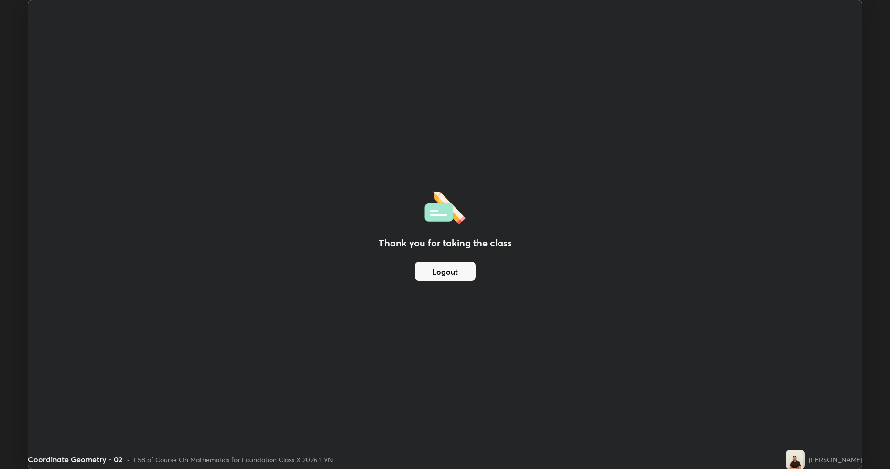 The image size is (890, 469). I want to click on img: c6c4bda55b2f4167a00ade355d1641a8.jpg, so click(795, 460).